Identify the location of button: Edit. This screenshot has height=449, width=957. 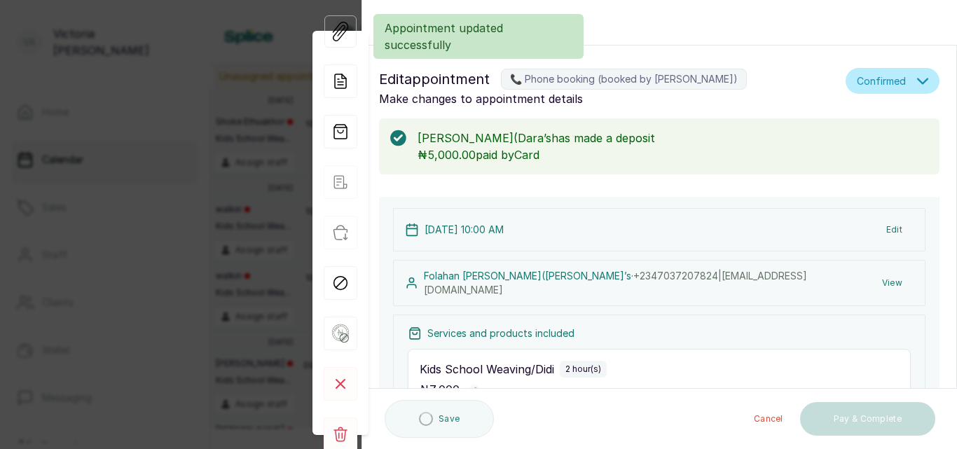
(894, 230).